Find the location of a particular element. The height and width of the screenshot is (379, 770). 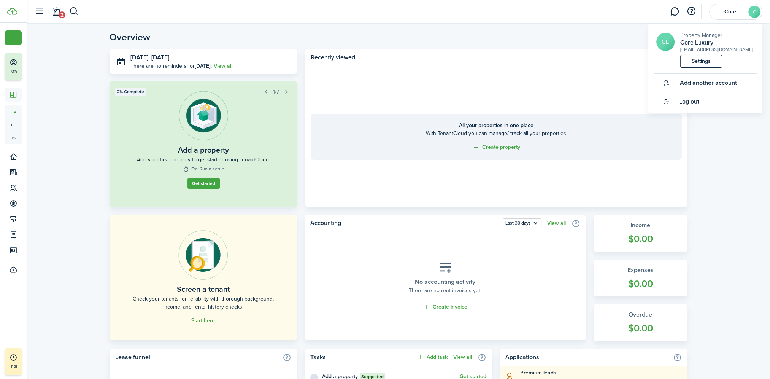

span: Add another account is located at coordinates (709, 83).